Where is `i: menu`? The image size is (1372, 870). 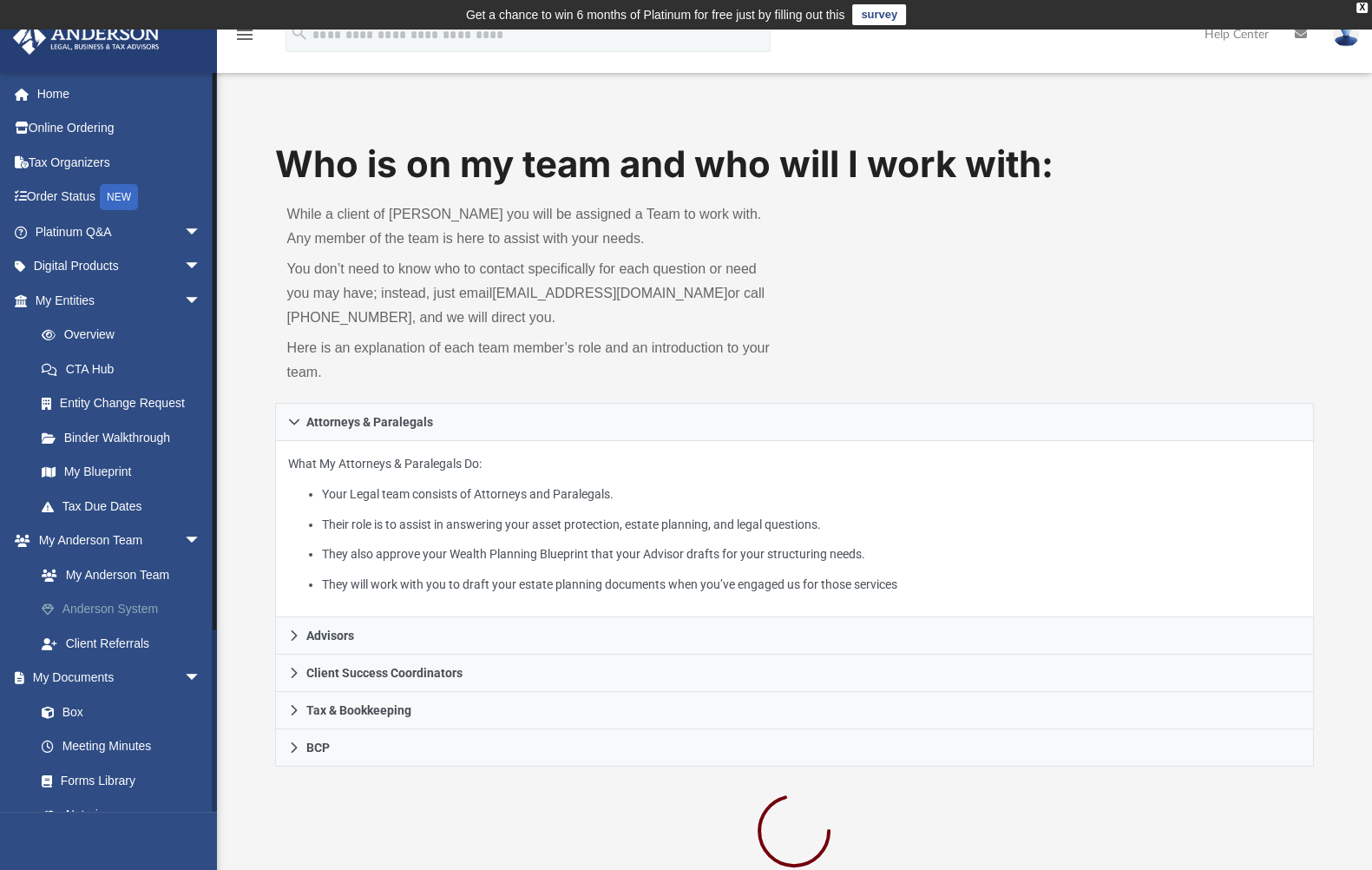
i: menu is located at coordinates (245, 34).